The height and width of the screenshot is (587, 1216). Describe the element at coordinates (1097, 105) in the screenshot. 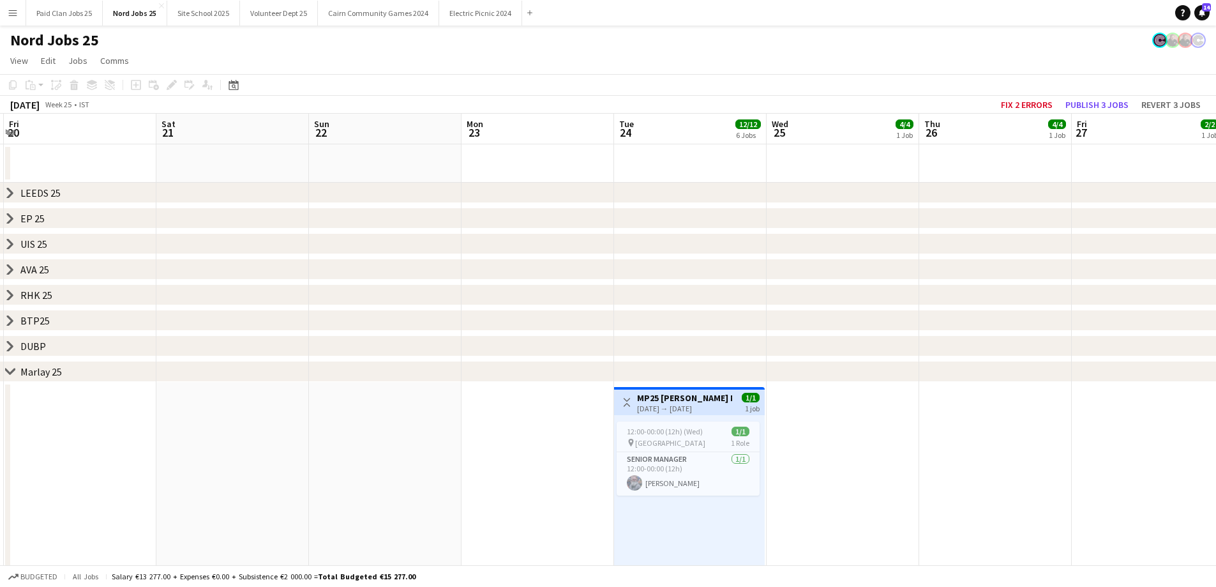

I see `button: Publish 3 jobs` at that location.